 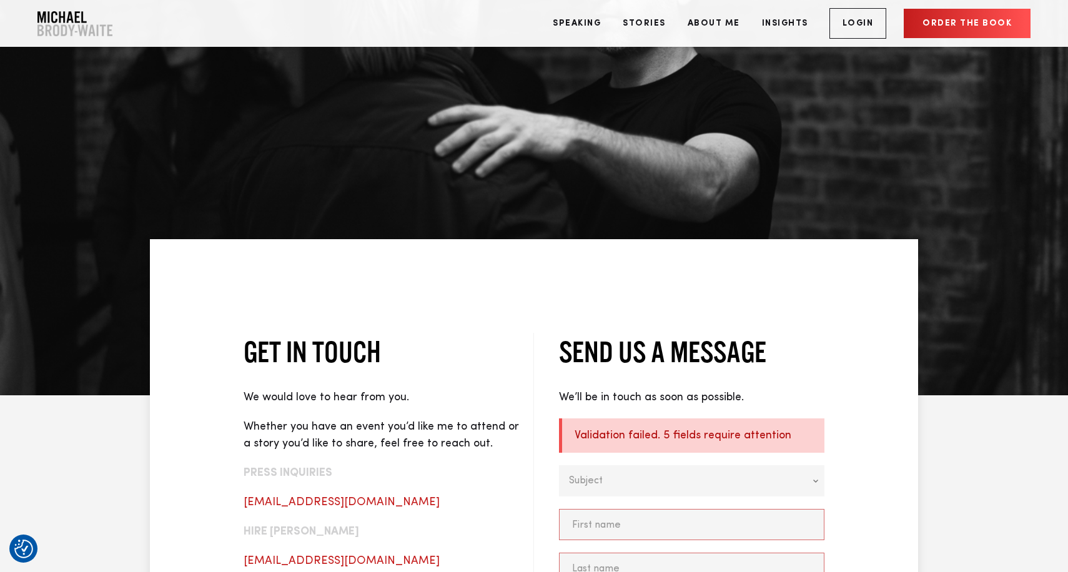 I want to click on p: Validation failed. 5 fields require attention, so click(x=693, y=435).